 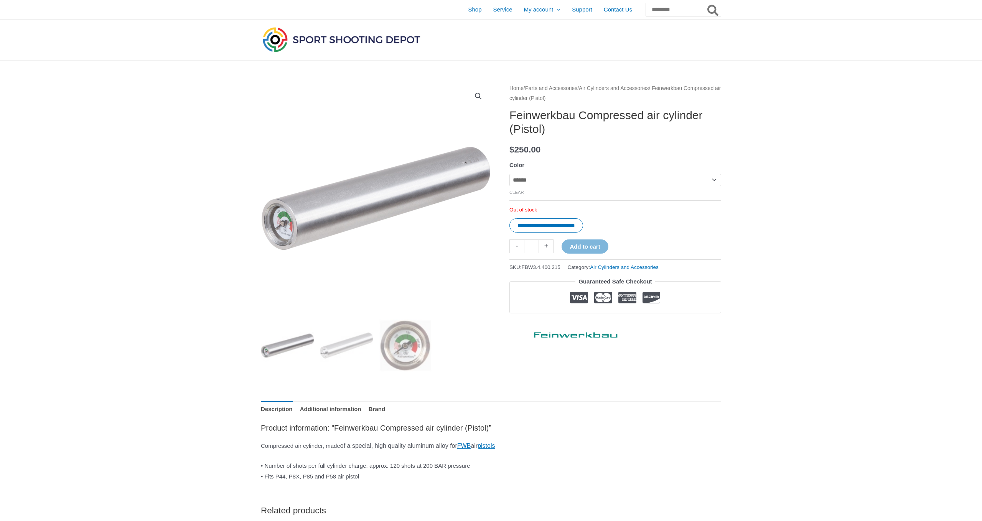 I want to click on span: FBW3.4.400.215, so click(x=541, y=267).